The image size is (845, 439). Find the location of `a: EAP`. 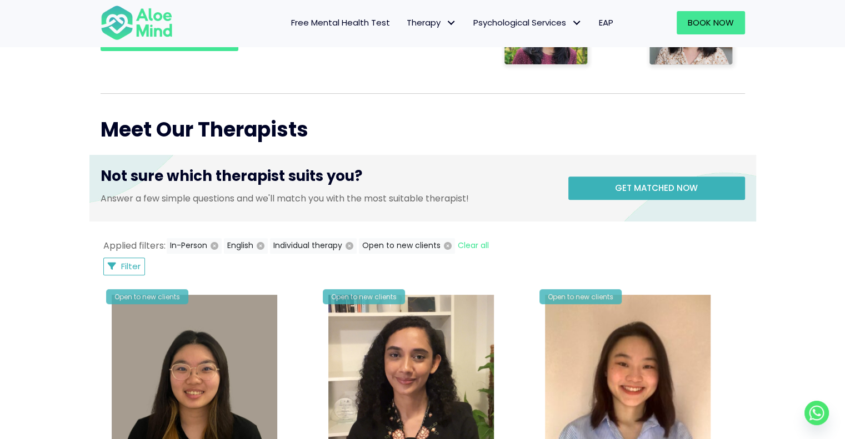

a: EAP is located at coordinates (606, 23).